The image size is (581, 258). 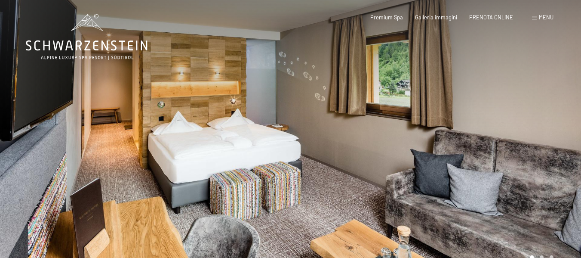 I want to click on span: Galleria immagini, so click(x=436, y=17).